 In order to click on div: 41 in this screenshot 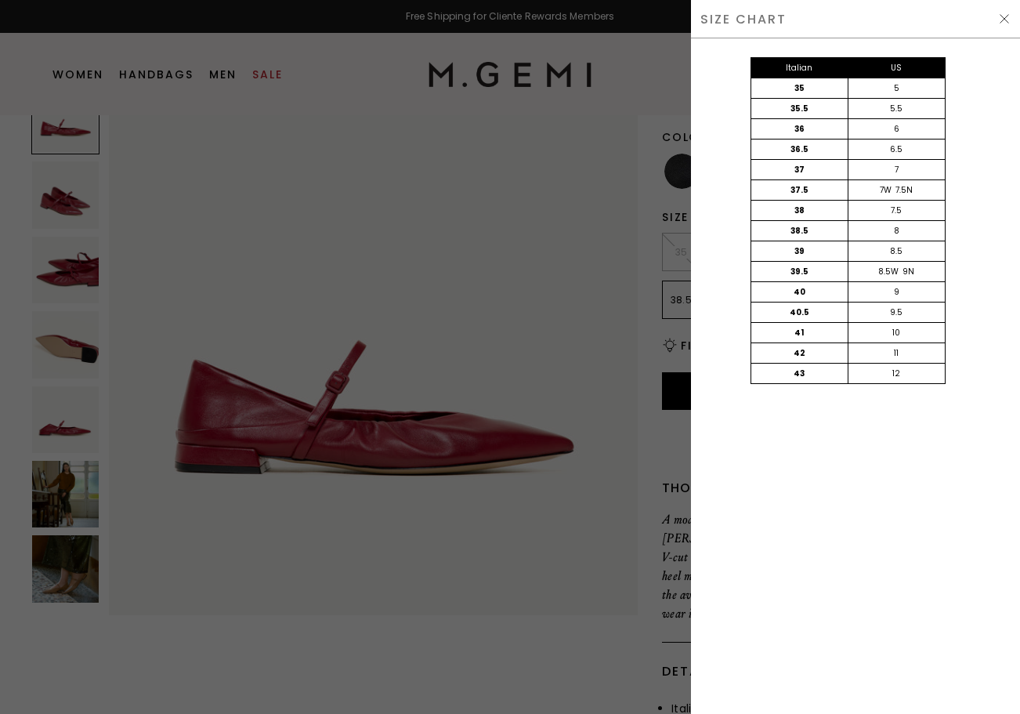, I will do `click(800, 332)`.